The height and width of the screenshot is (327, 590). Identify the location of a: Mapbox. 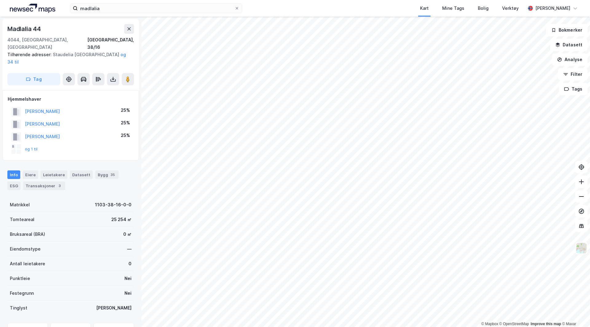
(489, 324).